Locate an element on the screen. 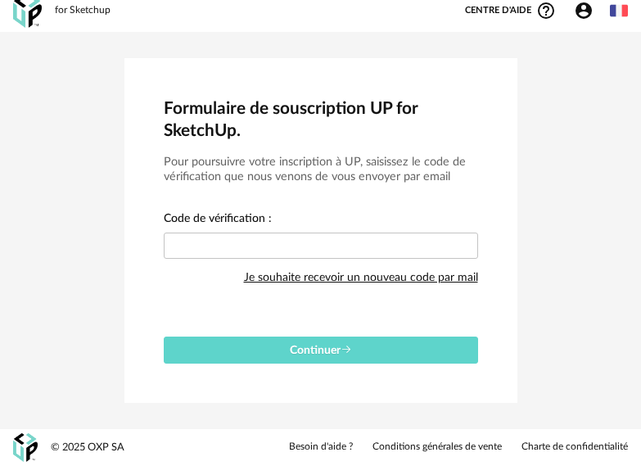 This screenshot has height=466, width=641. a: Besoin d'aide ? is located at coordinates (321, 447).